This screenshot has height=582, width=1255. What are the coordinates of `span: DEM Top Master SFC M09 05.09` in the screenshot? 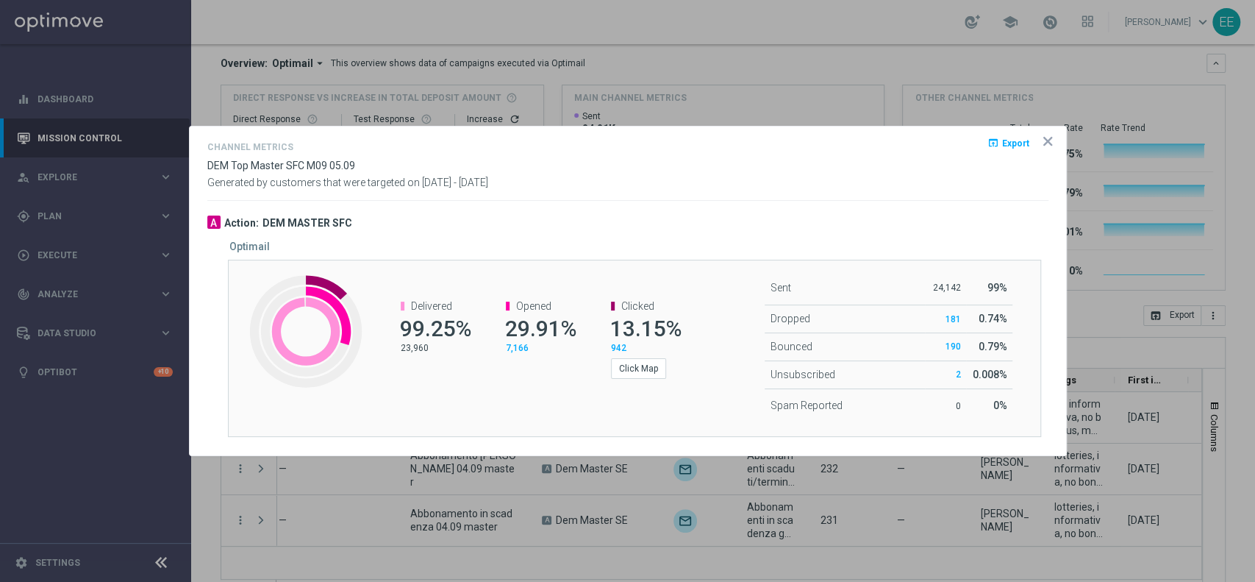 It's located at (281, 165).